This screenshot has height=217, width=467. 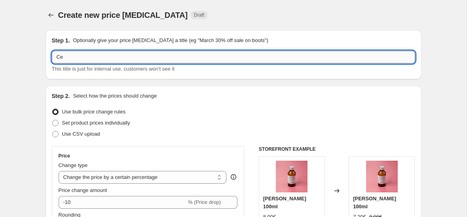 I want to click on span: Set product prices individually, so click(x=96, y=122).